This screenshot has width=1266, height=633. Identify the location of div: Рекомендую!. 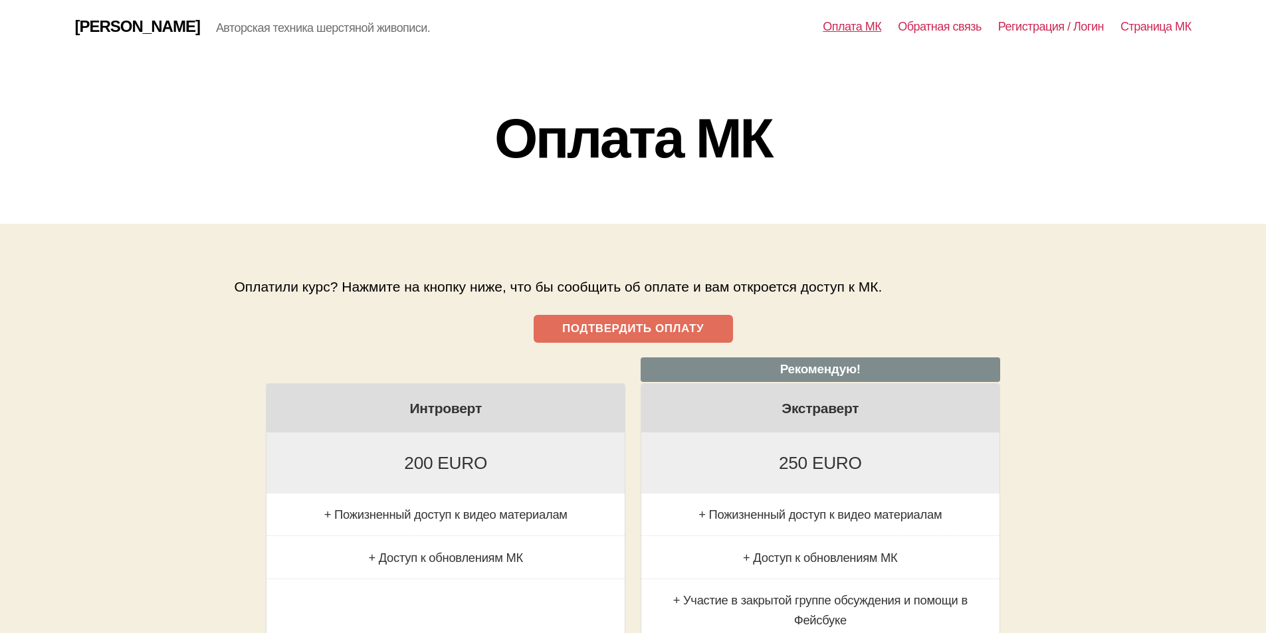
(820, 370).